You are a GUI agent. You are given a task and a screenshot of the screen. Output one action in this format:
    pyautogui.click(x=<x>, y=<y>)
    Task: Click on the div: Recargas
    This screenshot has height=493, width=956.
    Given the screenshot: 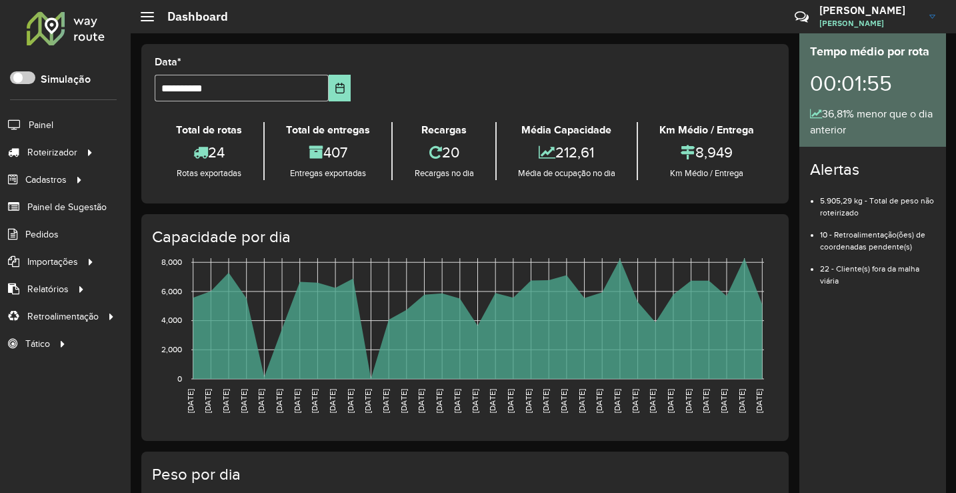 What is the action you would take?
    pyautogui.click(x=443, y=130)
    